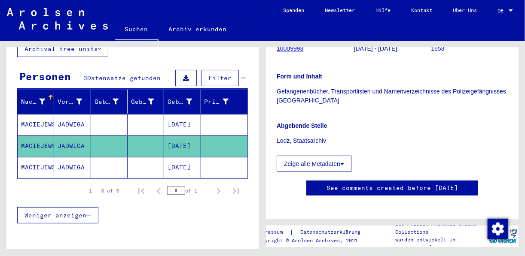  Describe the element at coordinates (141, 191) in the screenshot. I see `button: First page` at that location.